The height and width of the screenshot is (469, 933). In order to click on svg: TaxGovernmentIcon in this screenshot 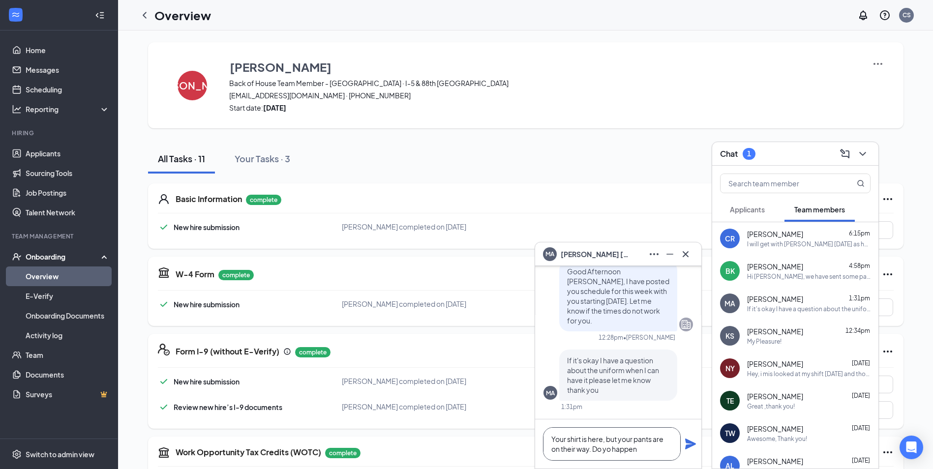, I will do `click(164, 453)`.